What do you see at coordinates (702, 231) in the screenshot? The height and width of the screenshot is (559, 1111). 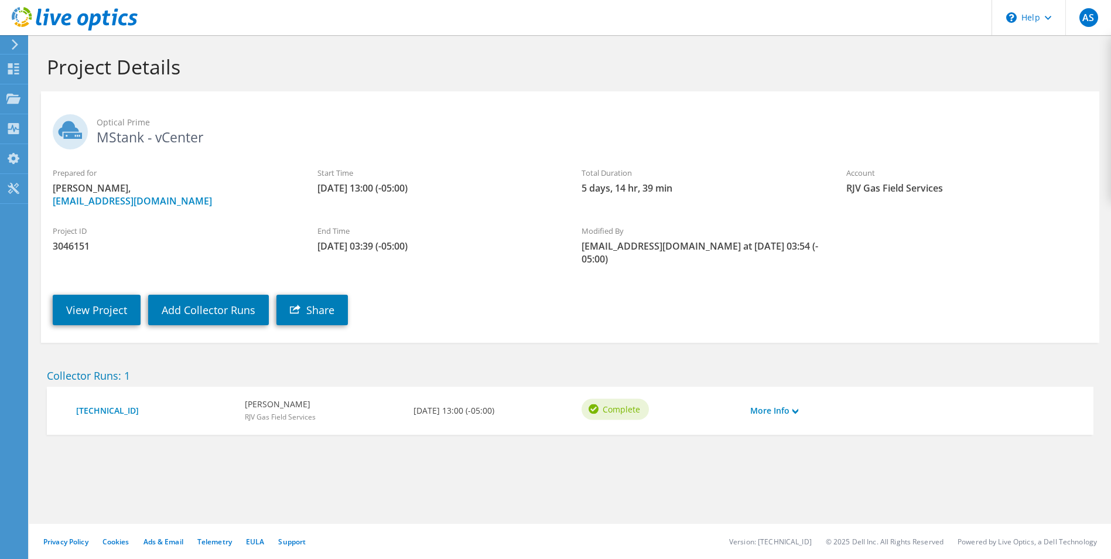 I see `label: Modified By` at bounding box center [702, 231].